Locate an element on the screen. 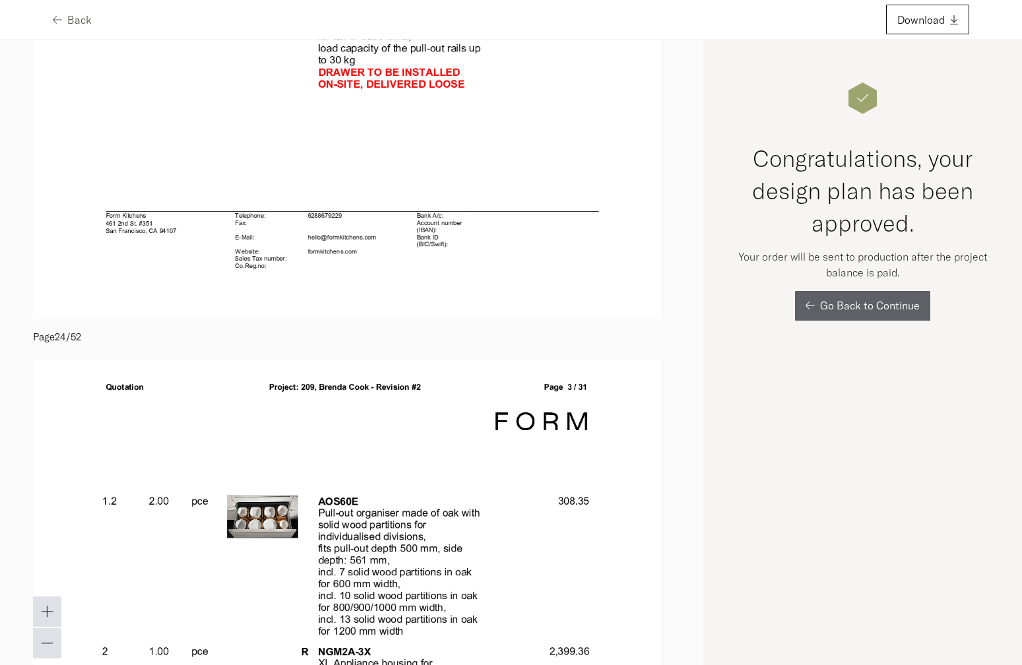 This screenshot has width=1022, height=665. p: Your order will be sent to production after the project balance is paid. is located at coordinates (862, 265).